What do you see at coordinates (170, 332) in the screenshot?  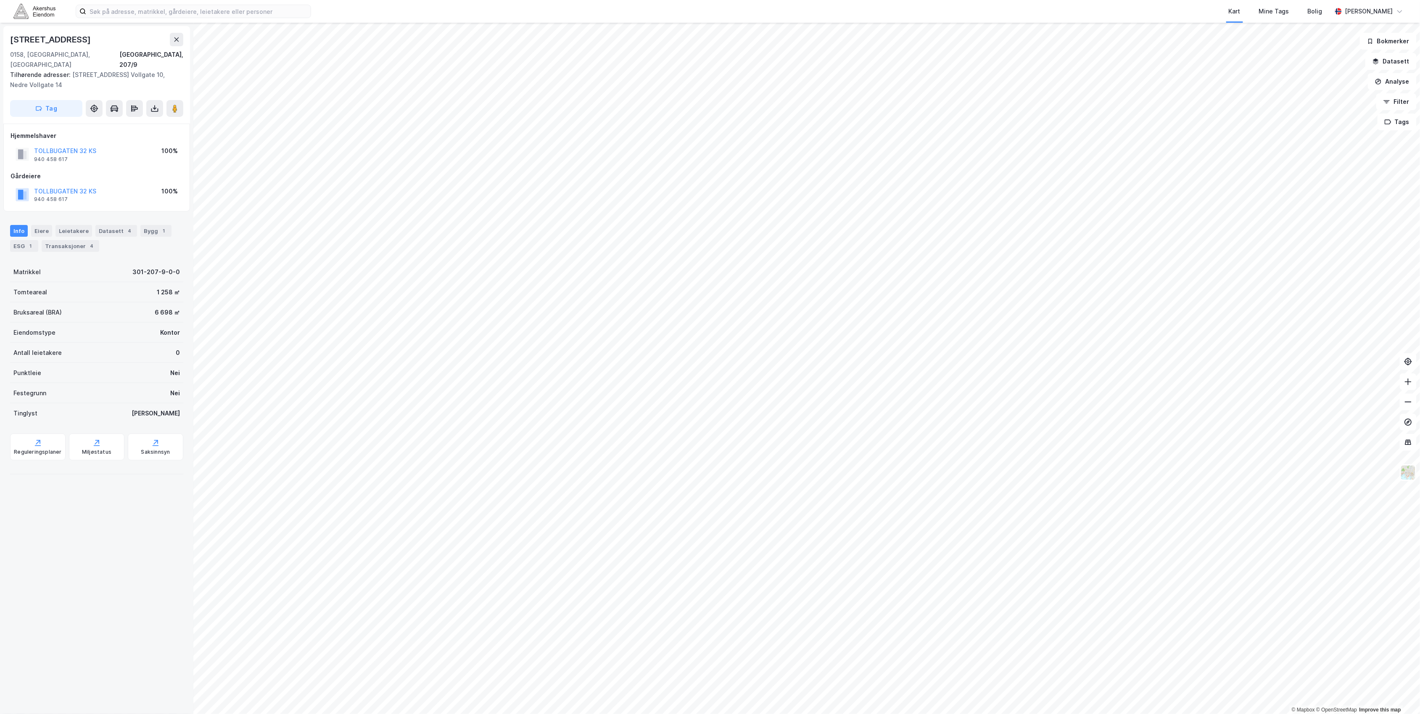 I see `div: Kontor` at bounding box center [170, 332].